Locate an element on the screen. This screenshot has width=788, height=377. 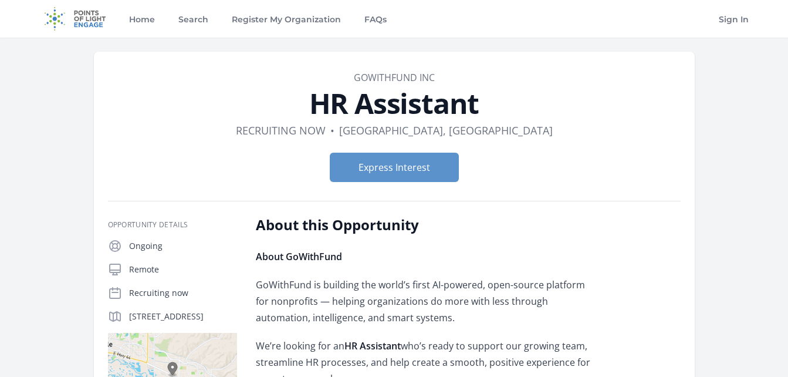
dd: Recruiting now is located at coordinates (280, 130).